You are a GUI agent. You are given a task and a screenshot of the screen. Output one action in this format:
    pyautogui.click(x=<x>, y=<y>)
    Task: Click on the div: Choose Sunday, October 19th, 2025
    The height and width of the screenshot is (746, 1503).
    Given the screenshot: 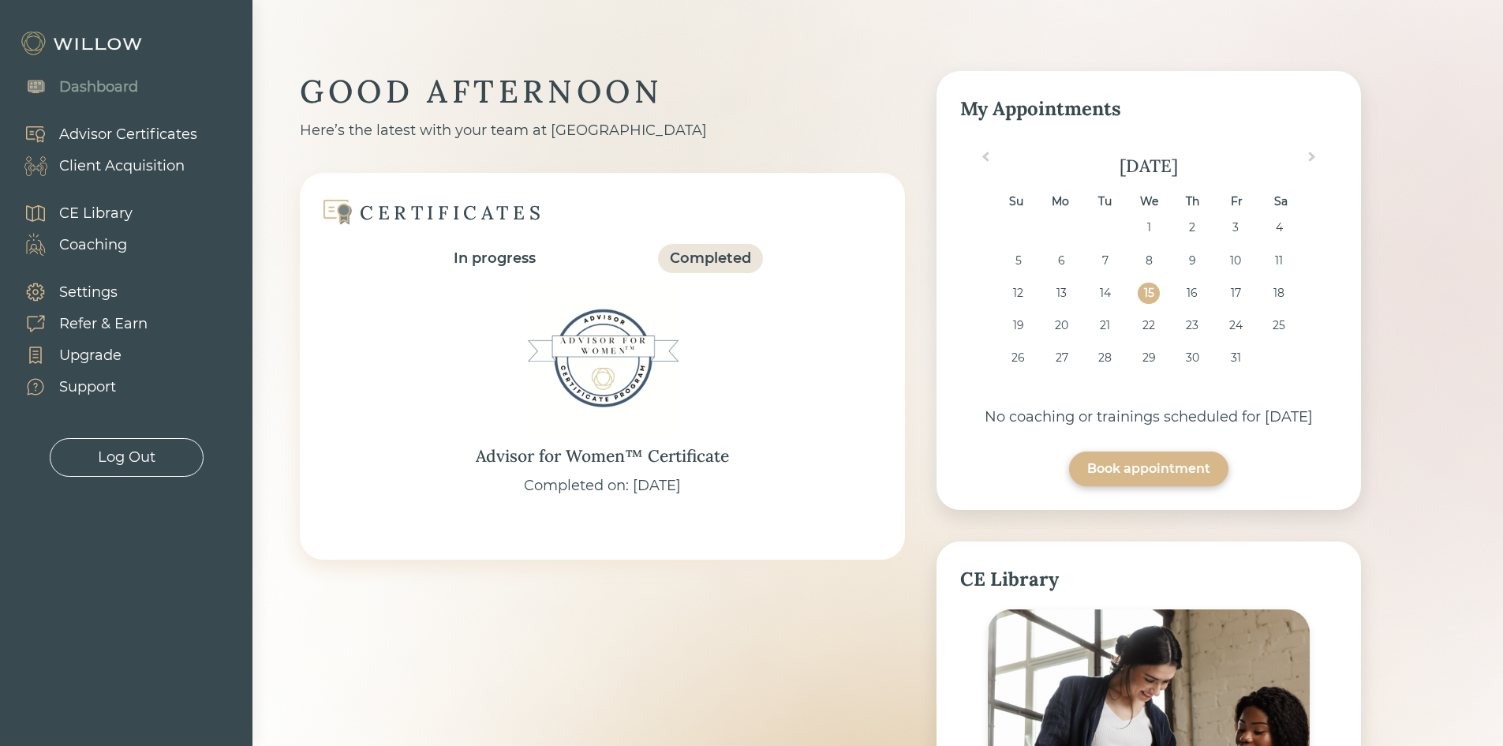 What is the action you would take?
    pyautogui.click(x=1018, y=325)
    